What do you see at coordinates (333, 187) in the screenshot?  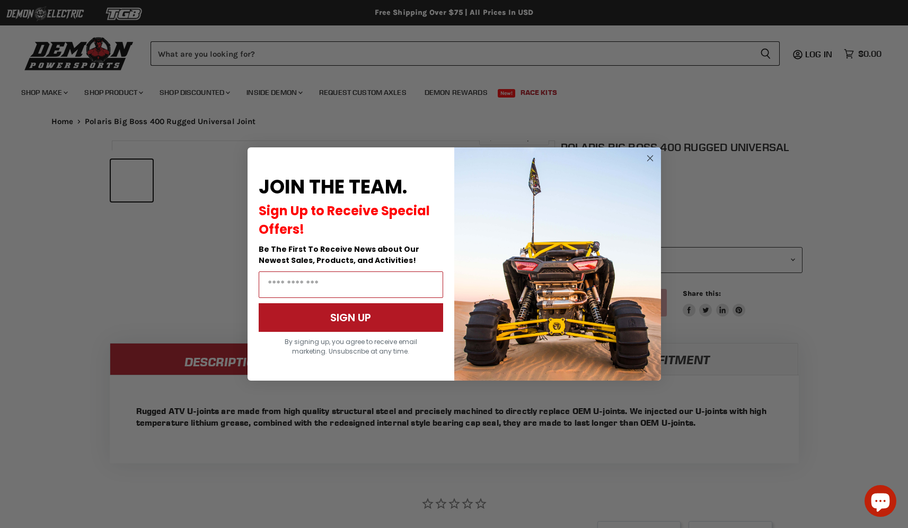 I see `span: JOIN THE TEAM.` at bounding box center [333, 187].